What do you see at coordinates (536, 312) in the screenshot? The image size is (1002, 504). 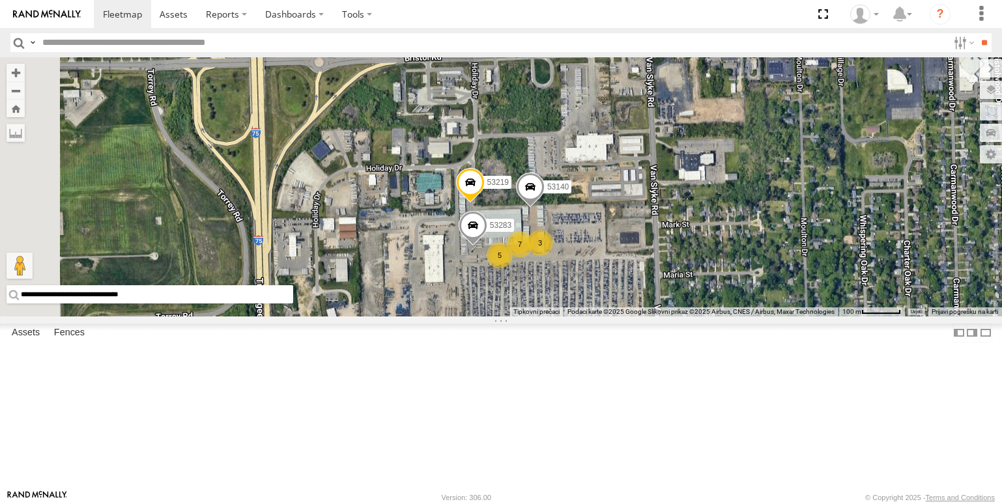 I see `button: Tipkovni prečaci` at bounding box center [536, 312].